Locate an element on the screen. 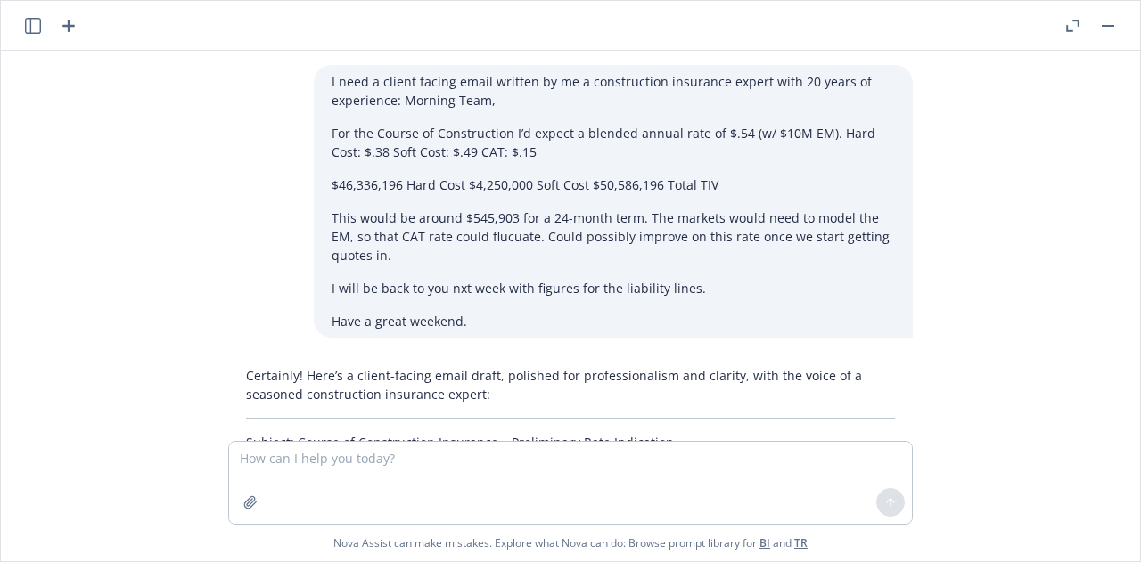 This screenshot has width=1141, height=562. span: Nova Assist can make mistakes. Explore what Nova can do: Browse prompt library for and is located at coordinates (570, 543).